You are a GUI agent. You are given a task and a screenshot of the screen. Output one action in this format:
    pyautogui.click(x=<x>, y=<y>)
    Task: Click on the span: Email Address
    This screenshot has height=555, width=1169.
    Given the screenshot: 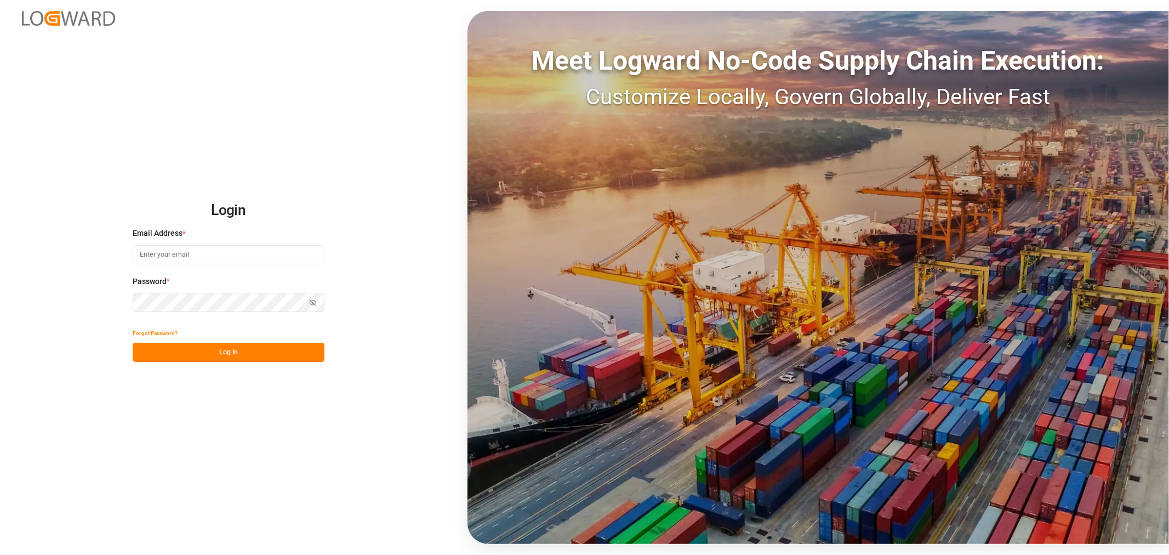 What is the action you would take?
    pyautogui.click(x=157, y=233)
    